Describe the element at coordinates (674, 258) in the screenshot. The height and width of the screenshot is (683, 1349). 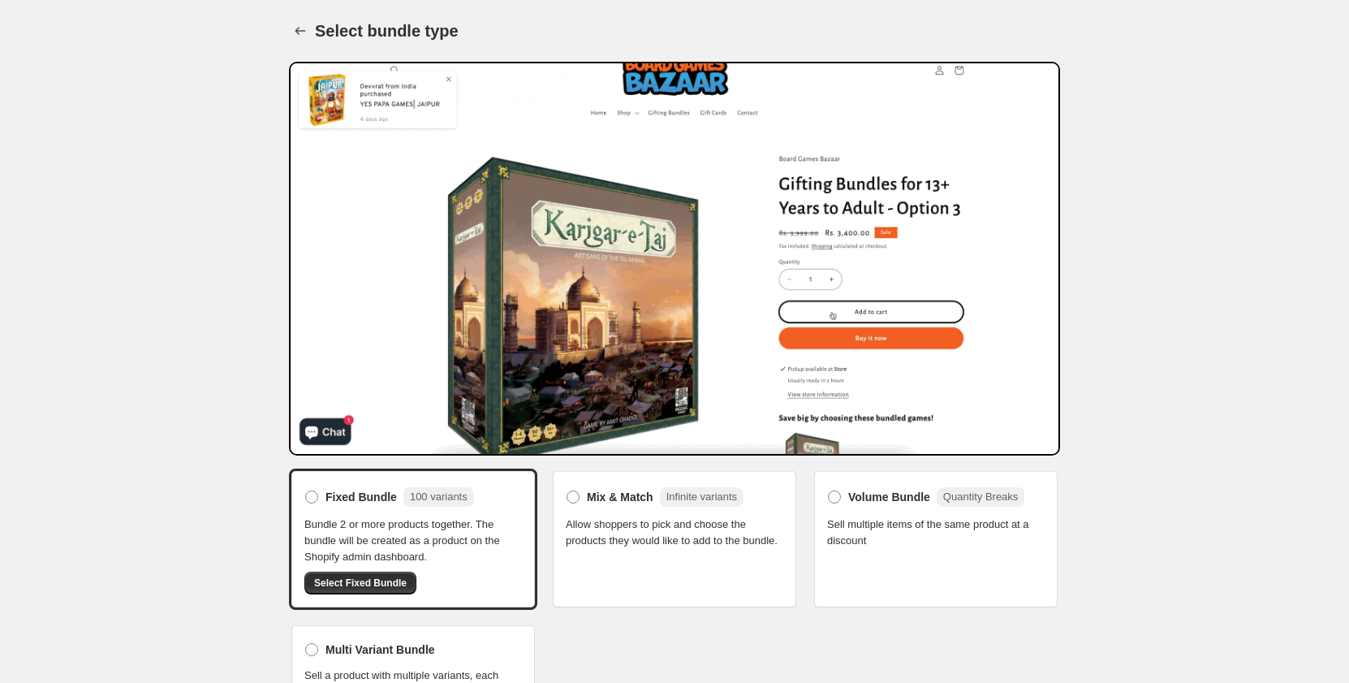
I see `img: Bundle Preview` at that location.